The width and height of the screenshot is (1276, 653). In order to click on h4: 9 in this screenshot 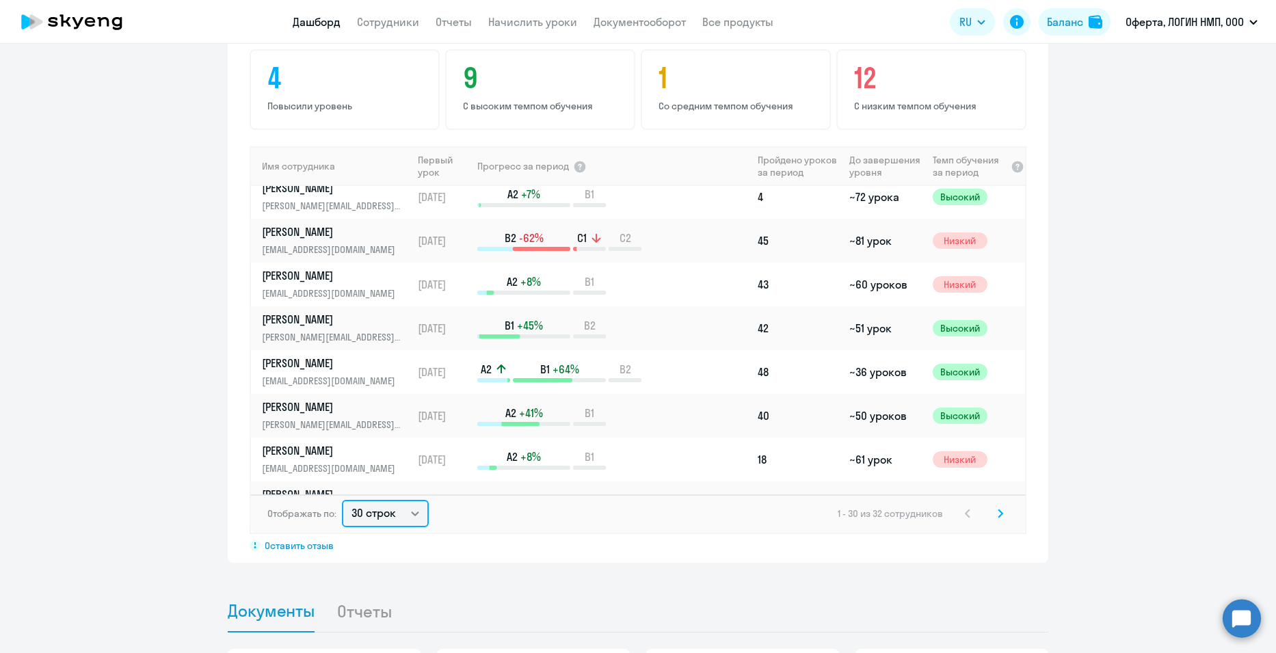, I will do `click(542, 78)`.